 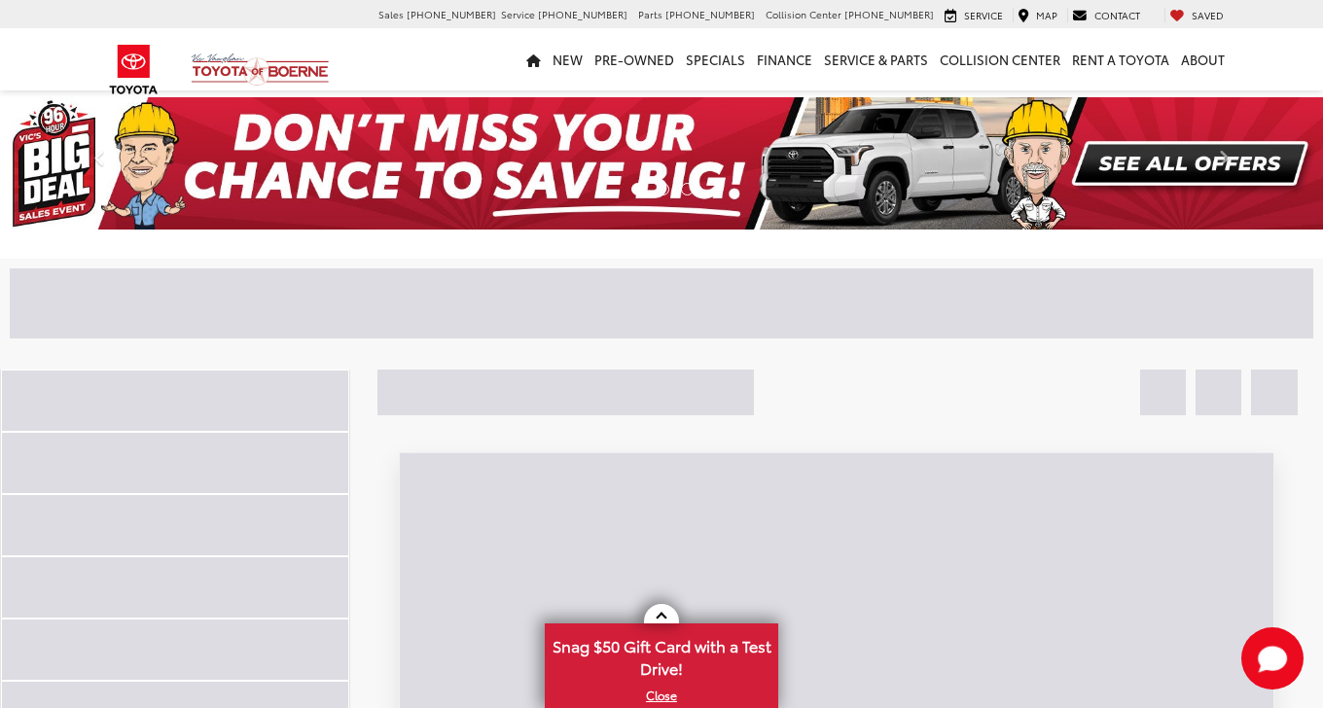 I want to click on a: Contact, so click(x=1106, y=16).